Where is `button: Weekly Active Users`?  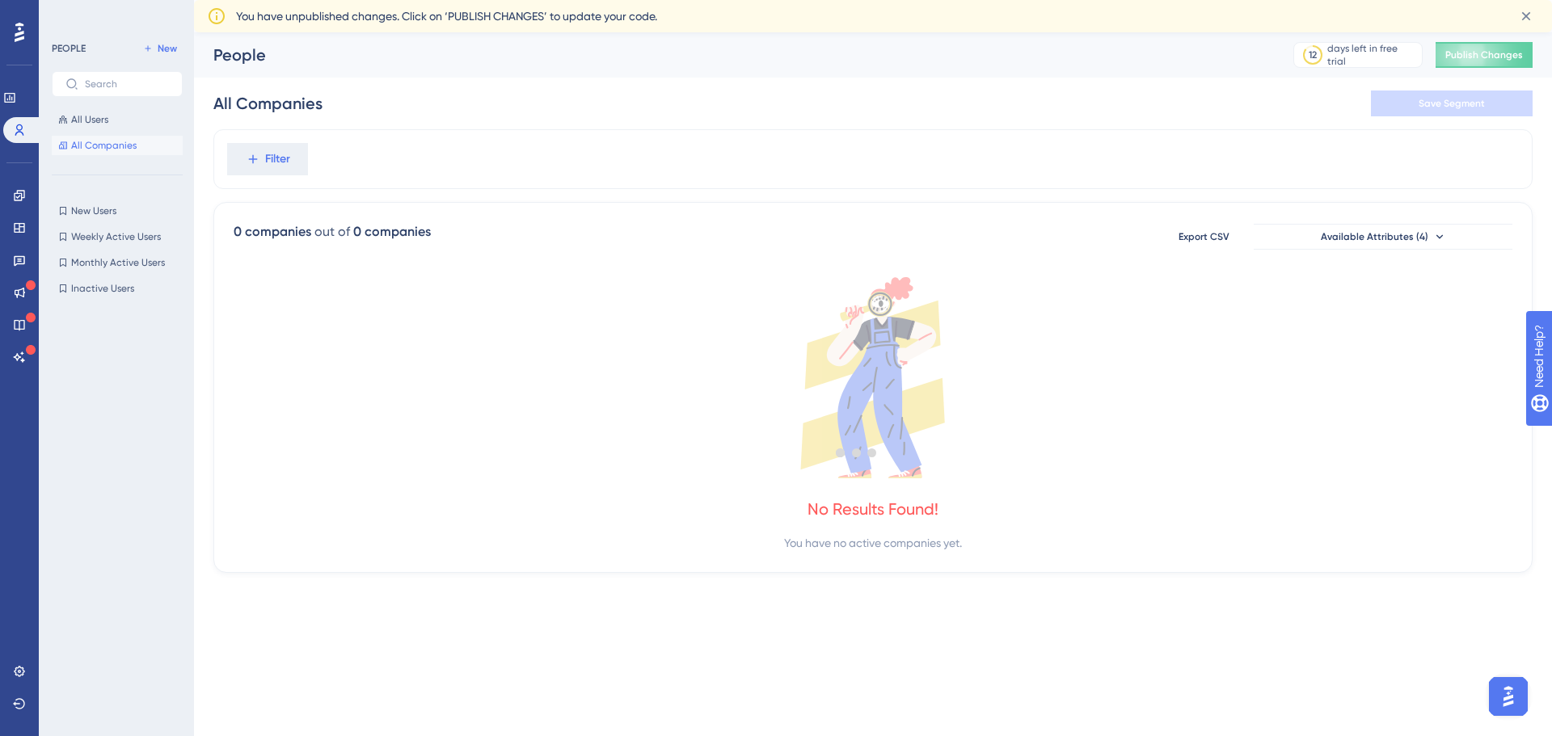
button: Weekly Active Users is located at coordinates (117, 237).